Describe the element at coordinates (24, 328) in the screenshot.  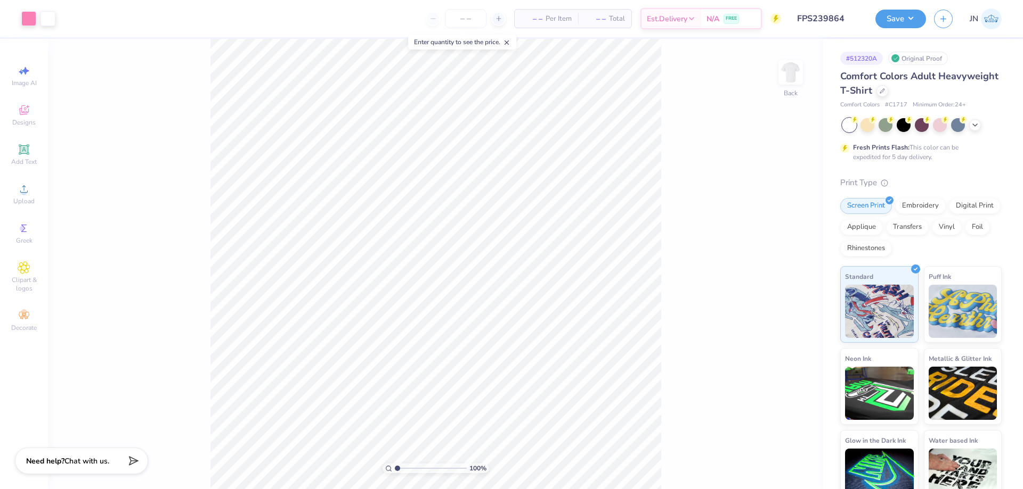
I see `span: Decorate` at that location.